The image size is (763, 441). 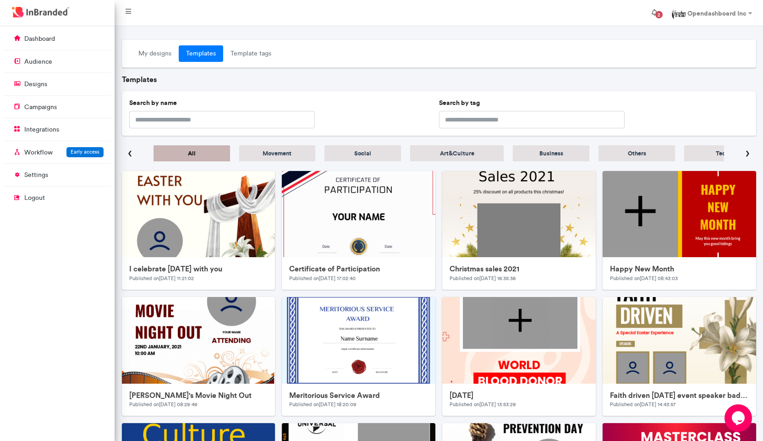 I want to click on a: Business, so click(x=551, y=153).